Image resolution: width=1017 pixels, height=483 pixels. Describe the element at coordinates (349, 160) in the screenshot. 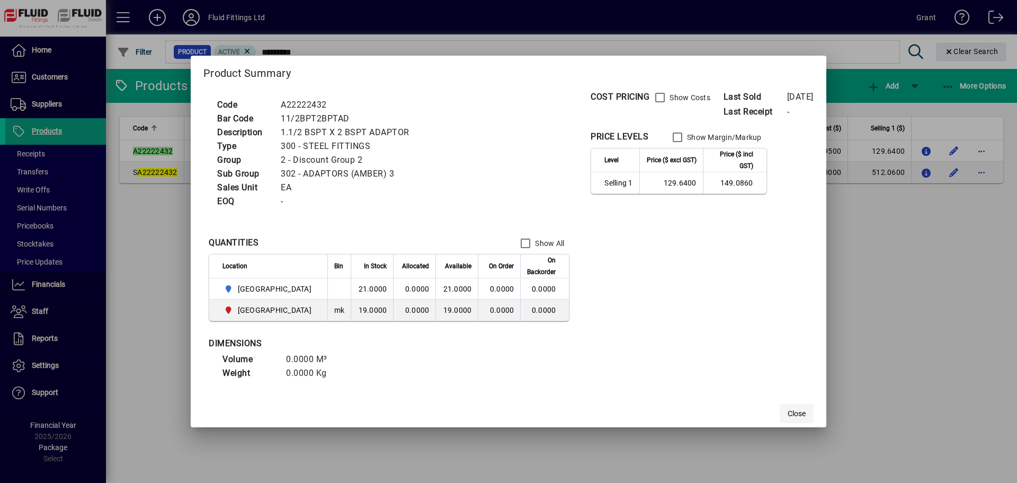

I see `td: 2 - Discount Group 2` at that location.